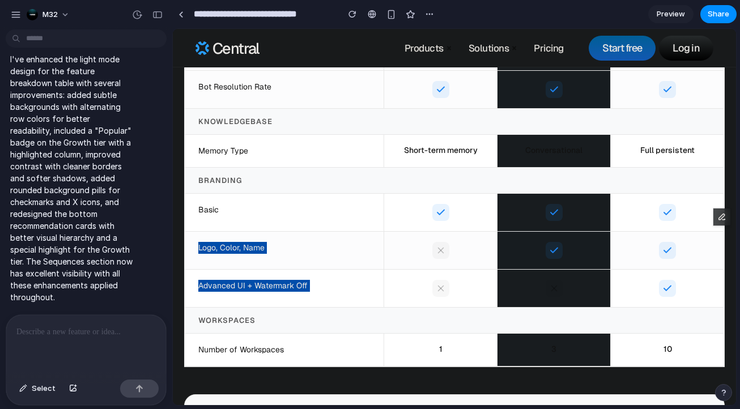  I want to click on div: Knowledgebase, so click(282, 92).